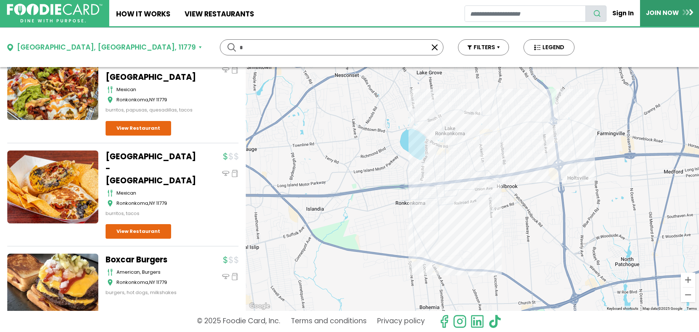 Image resolution: width=699 pixels, height=332 pixels. What do you see at coordinates (151, 259) in the screenshot?
I see `a: Boxcar Burgers` at bounding box center [151, 259].